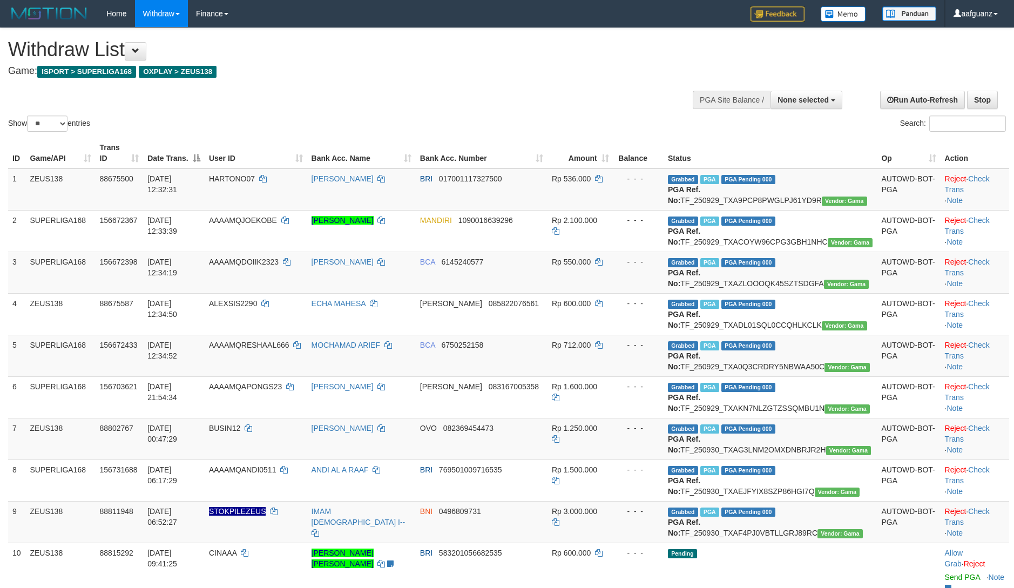 Image resolution: width=1014 pixels, height=588 pixels. I want to click on span: Copy 0496809731 to clipboard, so click(460, 511).